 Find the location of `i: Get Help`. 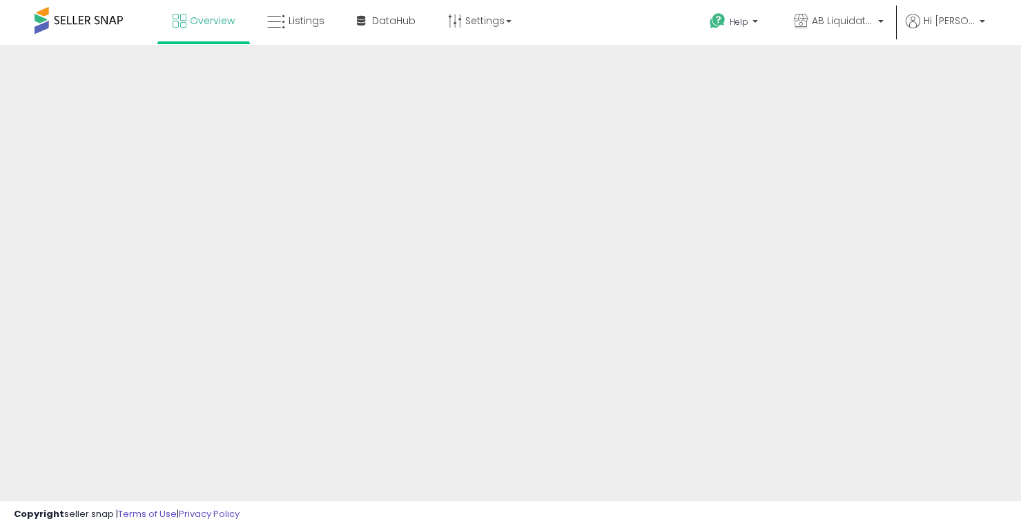

i: Get Help is located at coordinates (717, 21).